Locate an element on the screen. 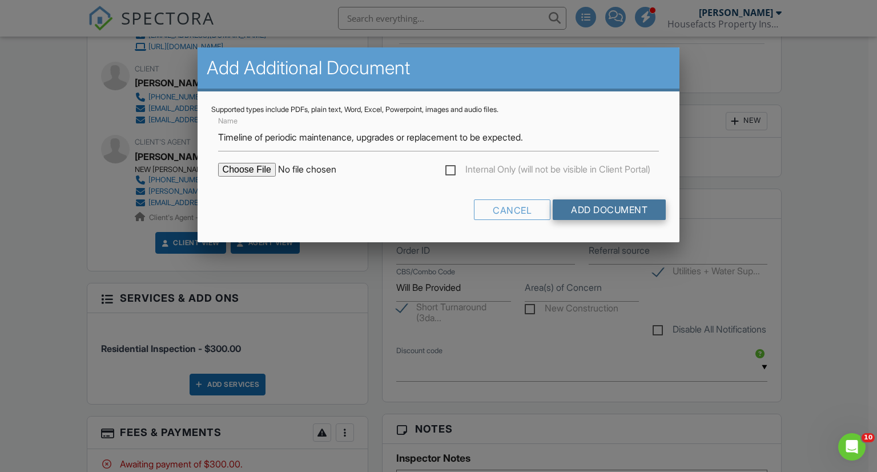 This screenshot has height=472, width=877. label: Name is located at coordinates (228, 121).